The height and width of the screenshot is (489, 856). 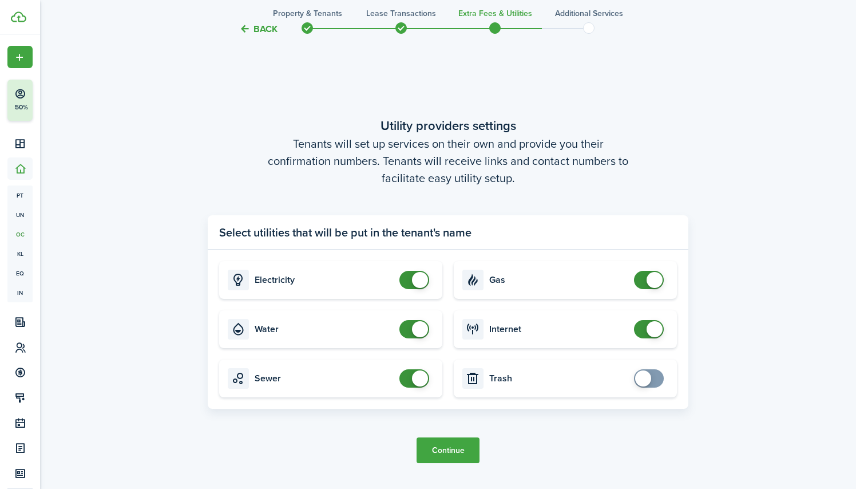 I want to click on wizard-step-header-title: Utility providers settings, so click(x=448, y=125).